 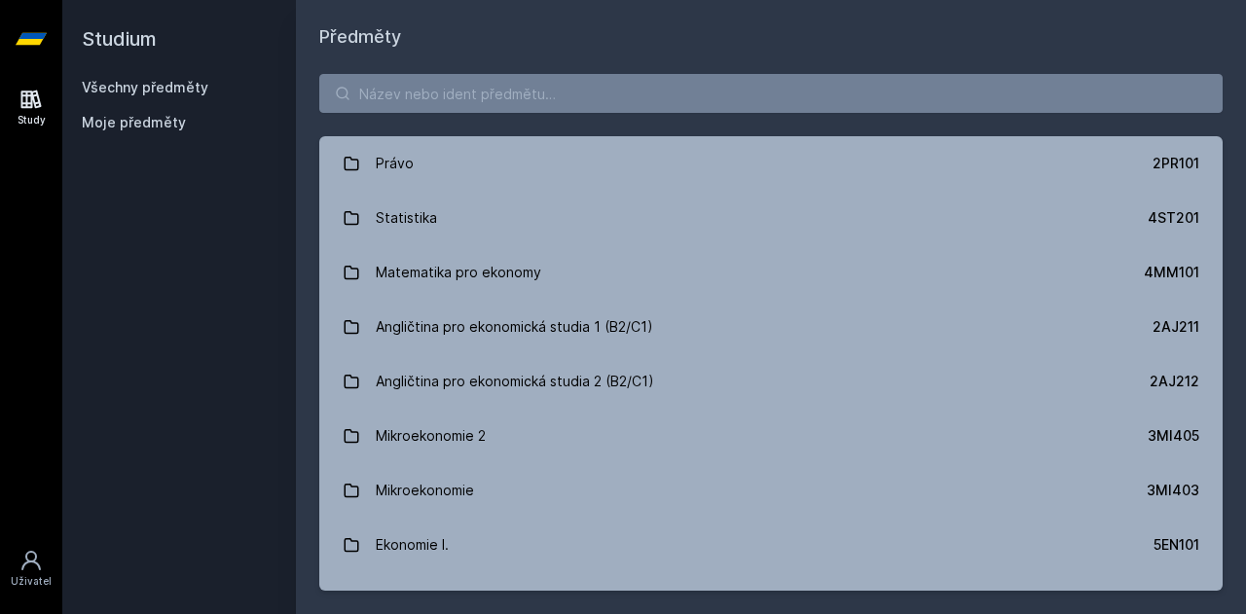 What do you see at coordinates (1173, 490) in the screenshot?
I see `div: 3MI403` at bounding box center [1173, 490].